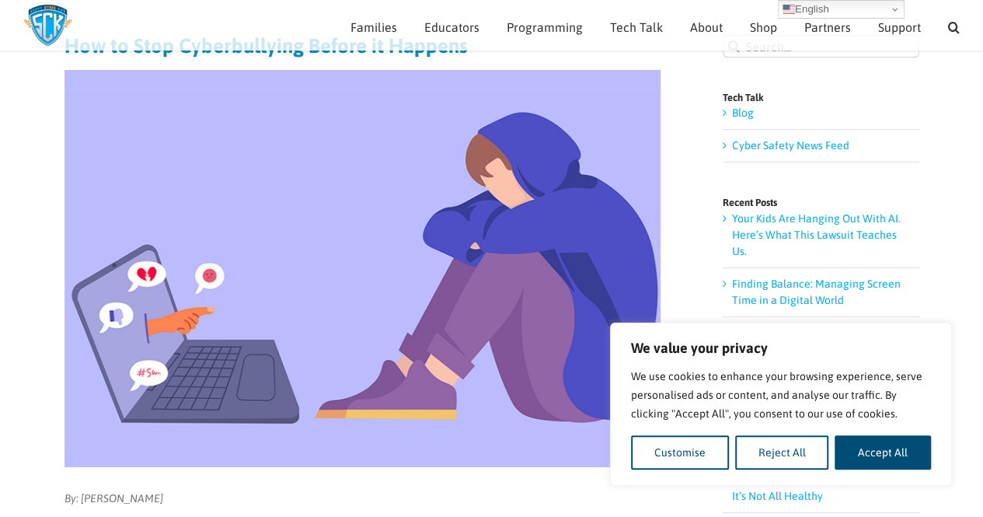 The width and height of the screenshot is (983, 517). Describe the element at coordinates (883, 452) in the screenshot. I see `button: Accept All` at that location.